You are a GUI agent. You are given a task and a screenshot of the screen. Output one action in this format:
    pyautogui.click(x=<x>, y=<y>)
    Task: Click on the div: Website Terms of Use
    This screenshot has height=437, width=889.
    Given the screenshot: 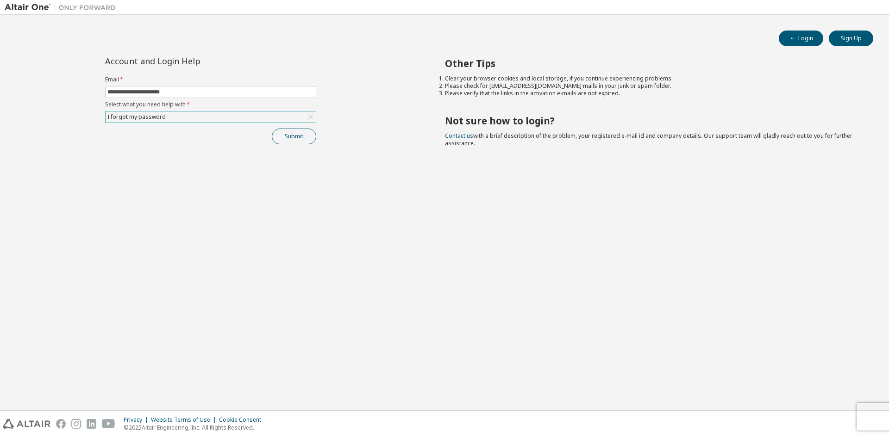 What is the action you would take?
    pyautogui.click(x=185, y=420)
    